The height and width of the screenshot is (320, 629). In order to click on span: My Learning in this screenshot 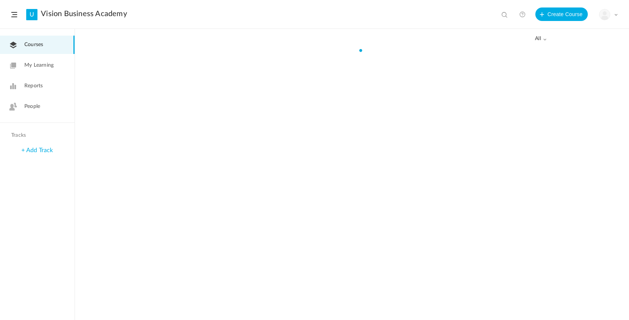, I will do `click(39, 65)`.